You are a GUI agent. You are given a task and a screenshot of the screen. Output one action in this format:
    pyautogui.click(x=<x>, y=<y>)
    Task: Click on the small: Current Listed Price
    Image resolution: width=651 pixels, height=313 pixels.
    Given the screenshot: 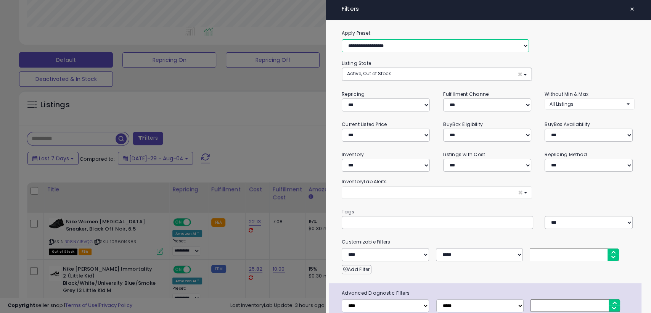 What is the action you would take?
    pyautogui.click(x=364, y=124)
    